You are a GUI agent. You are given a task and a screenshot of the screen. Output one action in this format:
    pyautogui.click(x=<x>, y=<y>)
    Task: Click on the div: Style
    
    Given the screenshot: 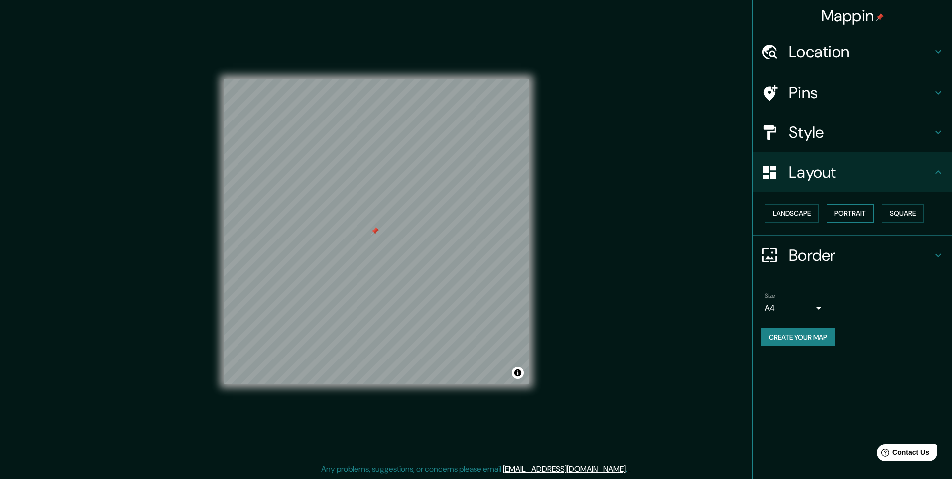 What is the action you would take?
    pyautogui.click(x=853, y=132)
    